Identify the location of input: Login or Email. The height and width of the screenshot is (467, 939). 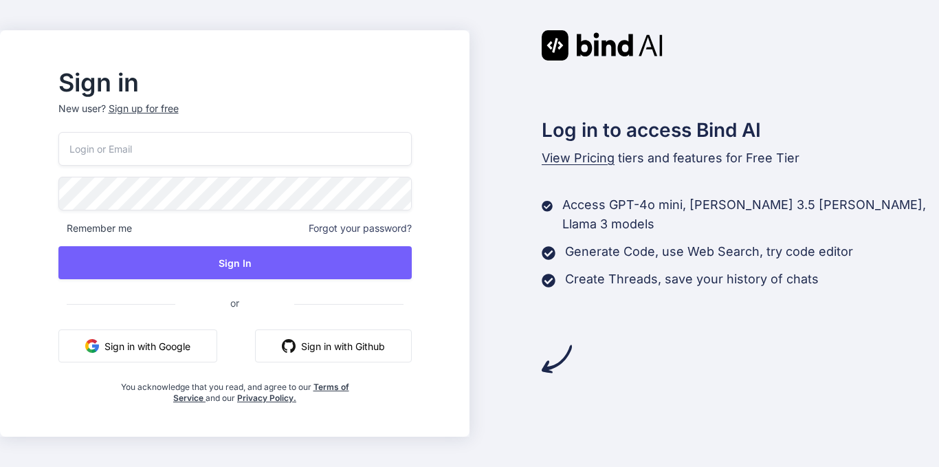
(235, 149).